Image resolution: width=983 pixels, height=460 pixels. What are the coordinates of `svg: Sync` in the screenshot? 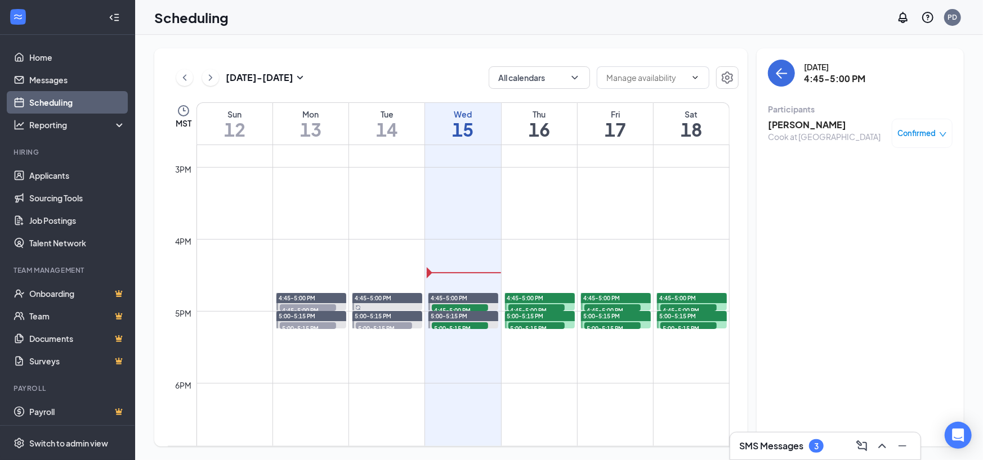 It's located at (358, 308).